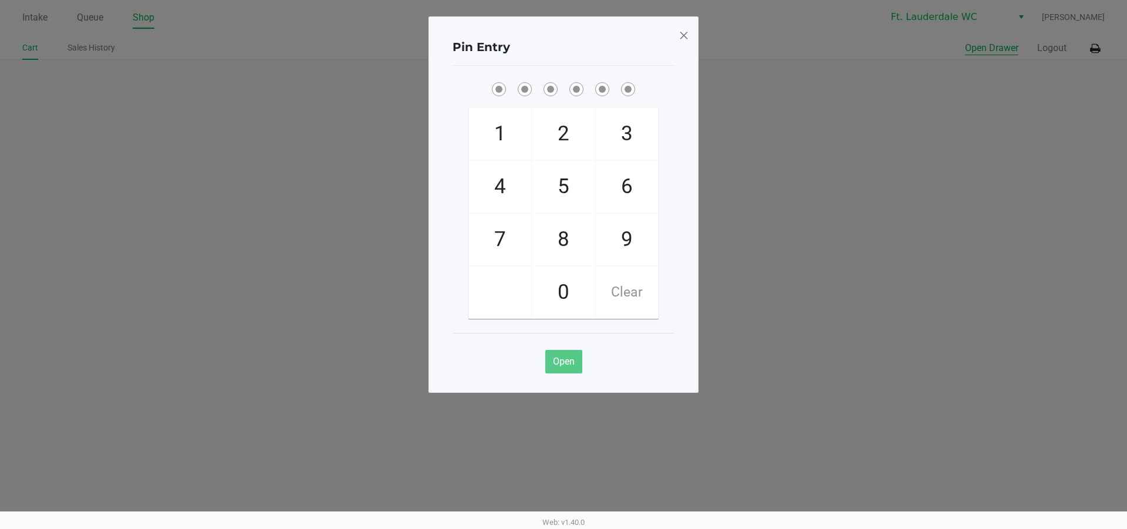 Image resolution: width=1127 pixels, height=529 pixels. I want to click on span: 6, so click(627, 187).